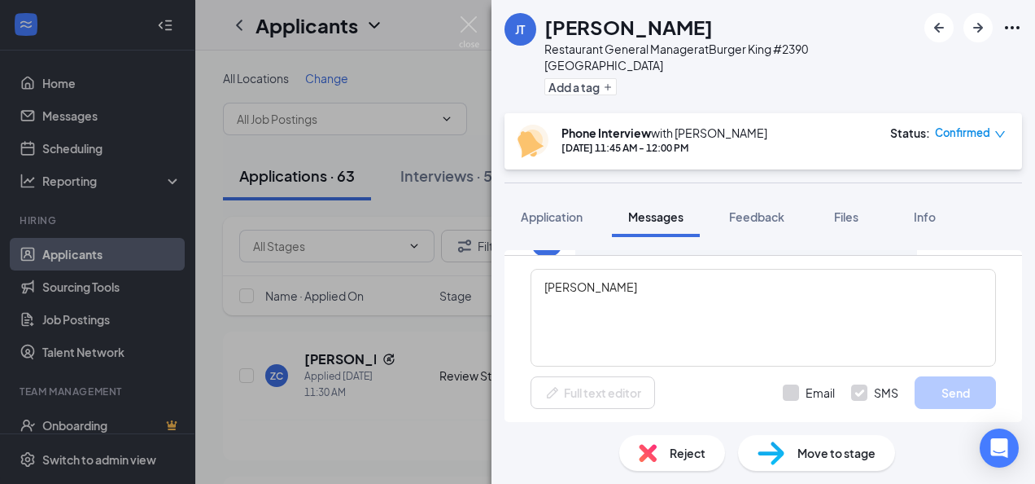 This screenshot has width=1035, height=484. What do you see at coordinates (553, 392) in the screenshot?
I see `svg: Pen` at bounding box center [553, 392].